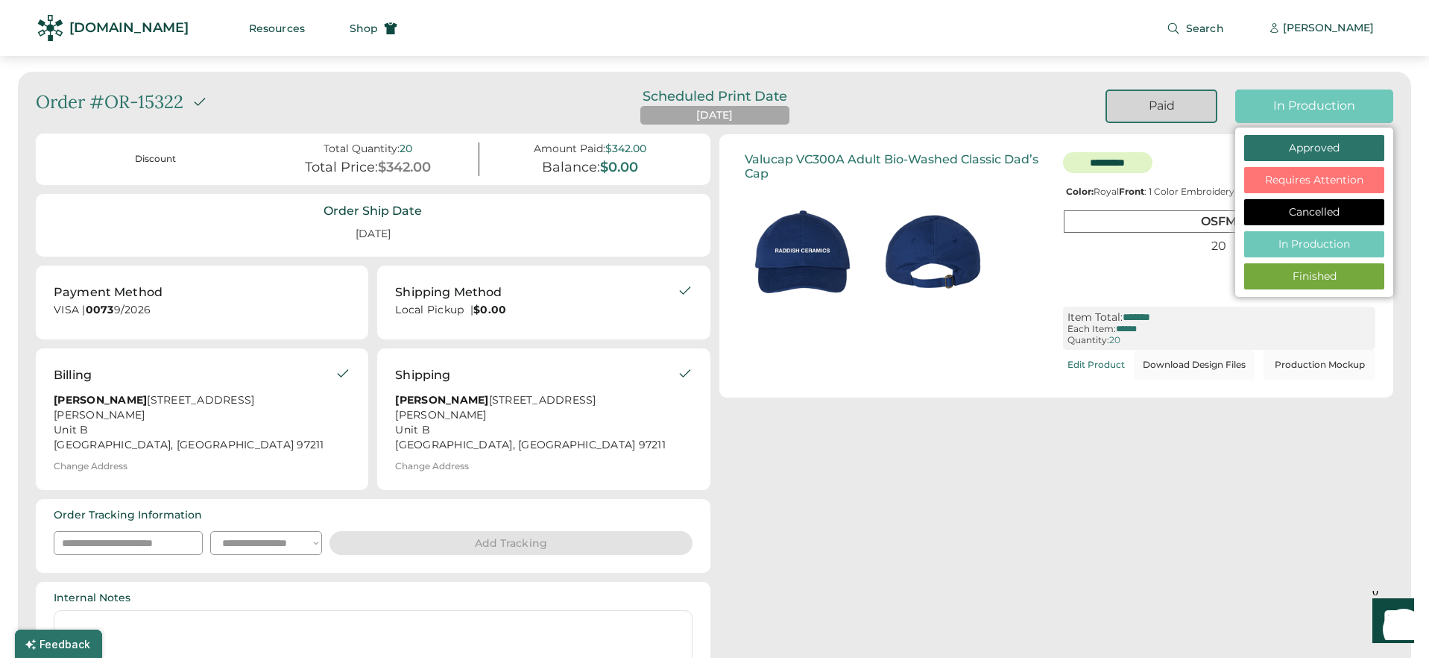 This screenshot has height=658, width=1429. Describe the element at coordinates (128, 515) in the screenshot. I see `div: Order Tracking Information` at that location.